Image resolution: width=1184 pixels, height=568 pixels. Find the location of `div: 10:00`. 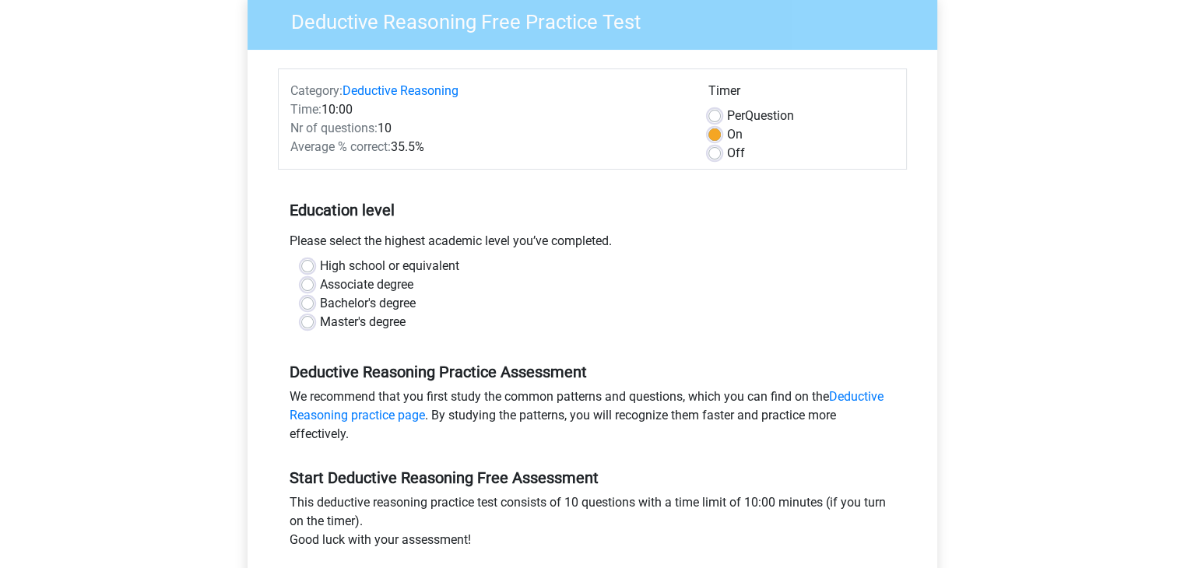

div: 10:00 is located at coordinates (487, 110).